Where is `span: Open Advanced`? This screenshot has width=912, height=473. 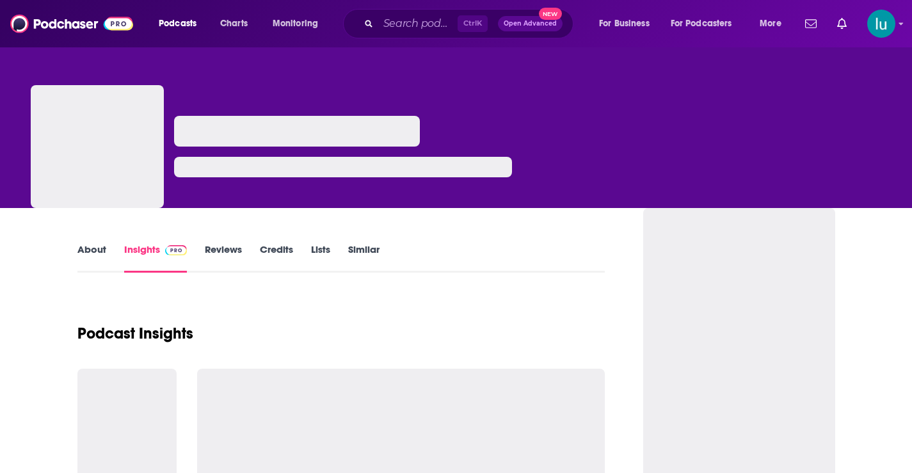 span: Open Advanced is located at coordinates (530, 24).